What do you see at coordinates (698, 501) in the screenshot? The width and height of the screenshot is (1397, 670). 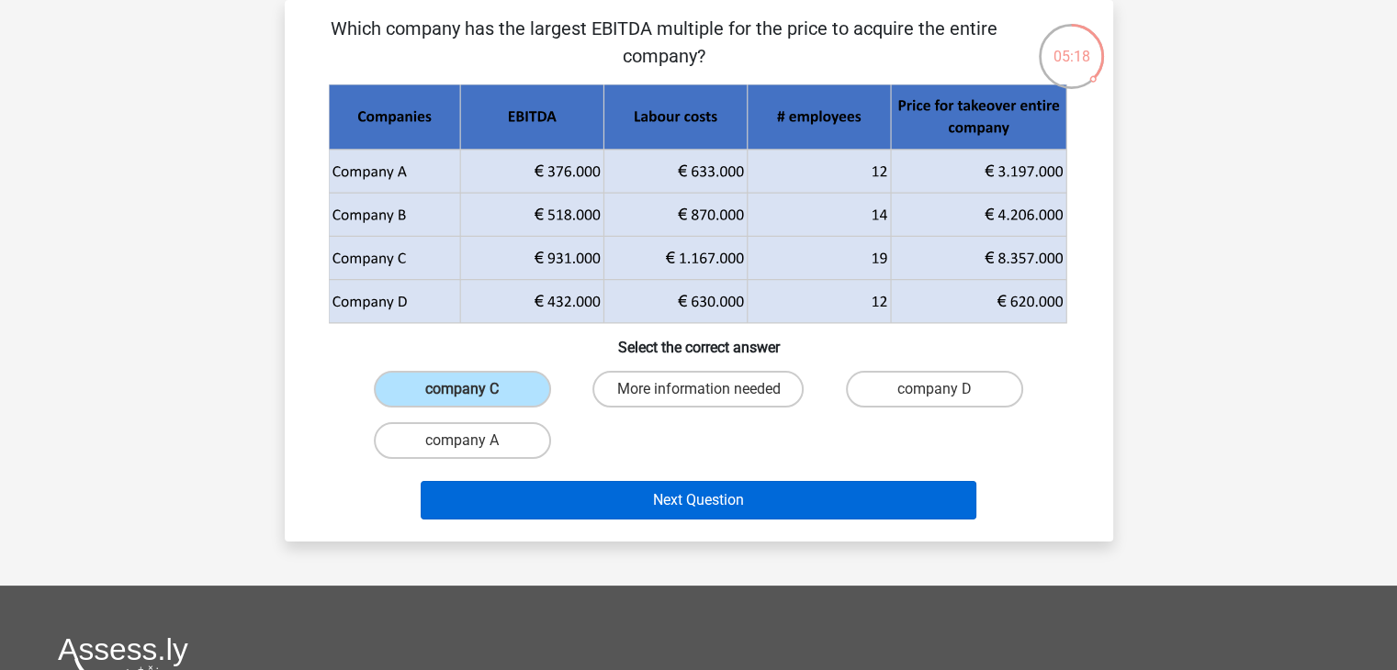 I see `button: Next Question` at bounding box center [698, 501].